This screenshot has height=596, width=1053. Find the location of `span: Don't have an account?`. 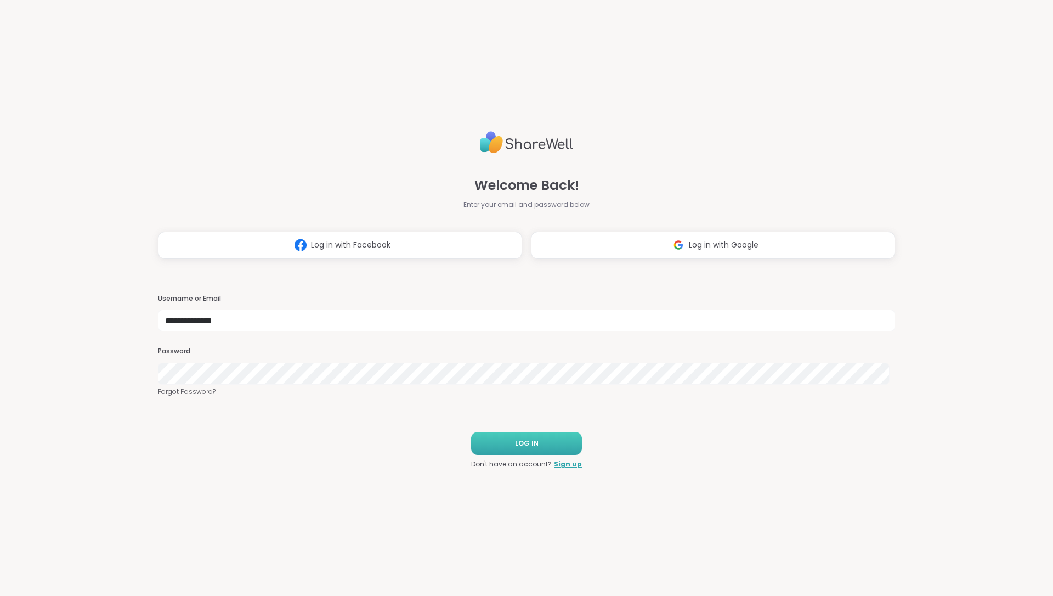

span: Don't have an account? is located at coordinates (511, 464).